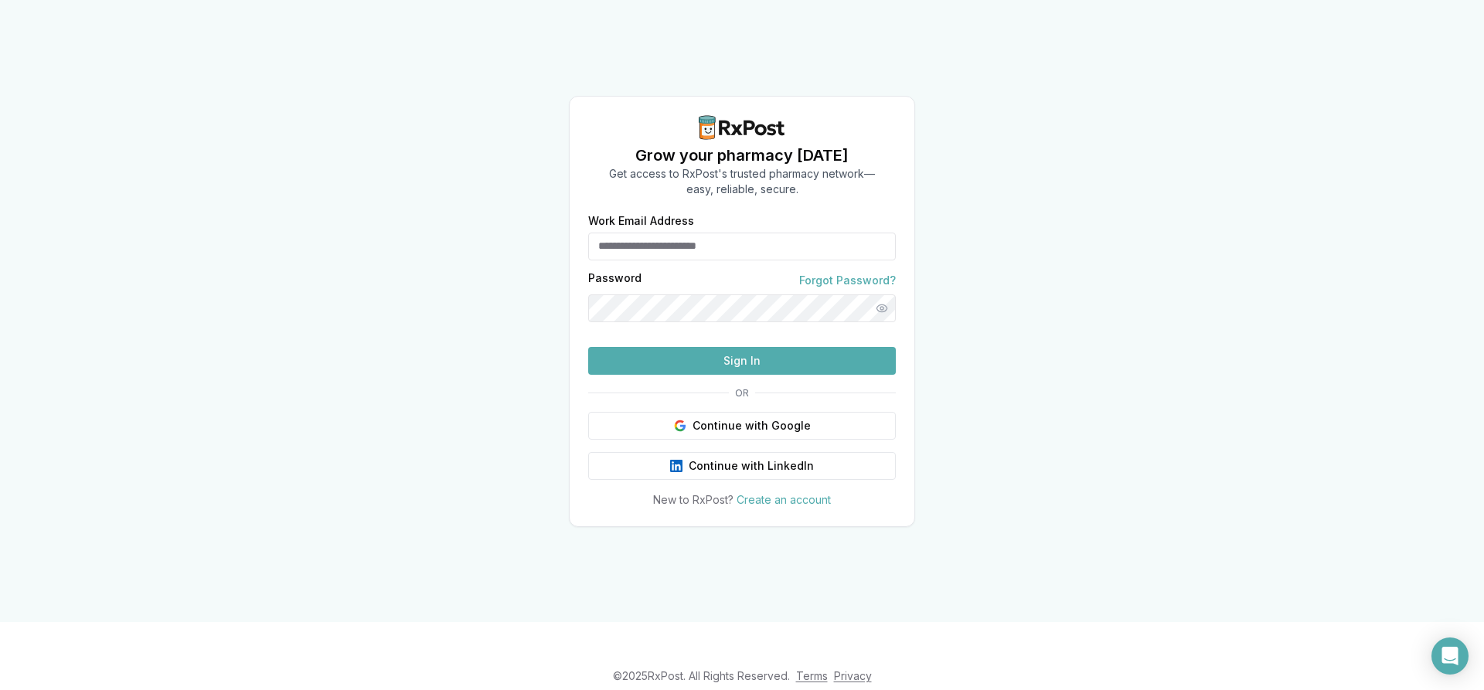  I want to click on img: Google, so click(680, 426).